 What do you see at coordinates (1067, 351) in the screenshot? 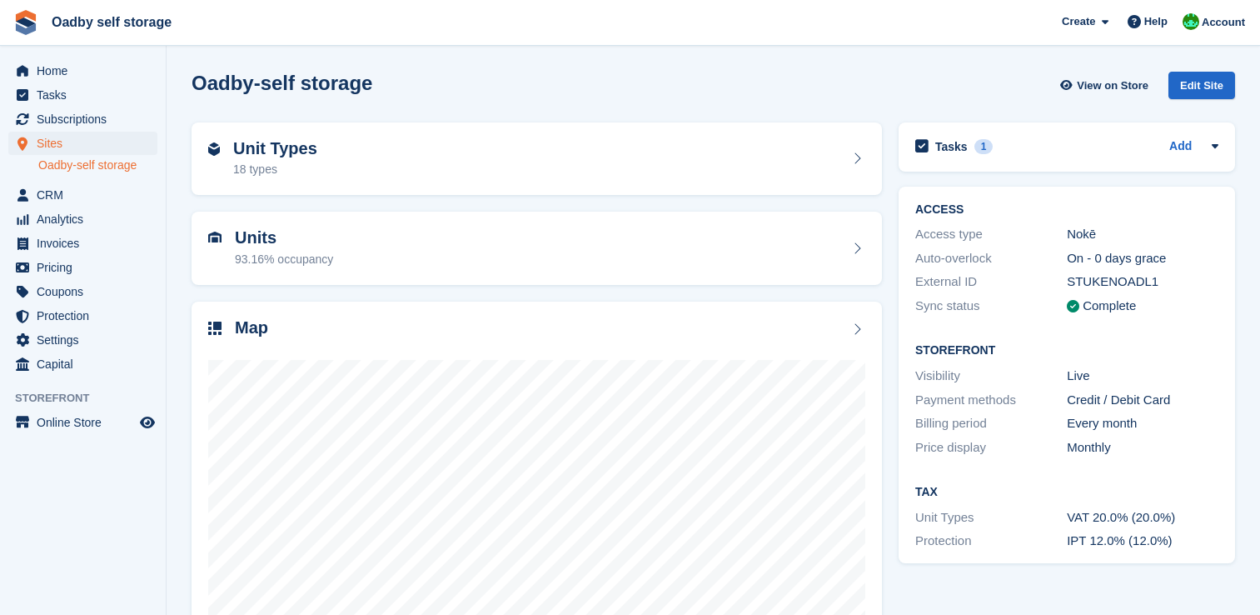
I see `h2: Storefront` at bounding box center [1067, 351].